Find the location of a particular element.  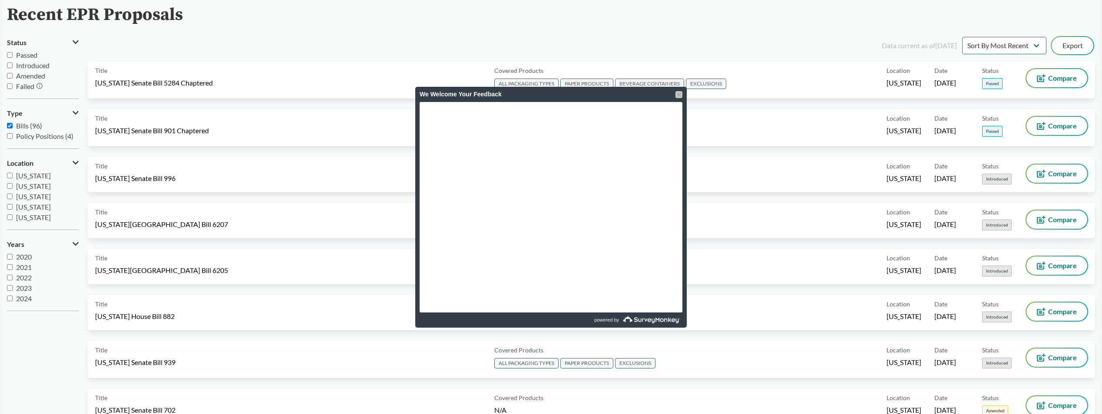

span: 2023 is located at coordinates (24, 288).